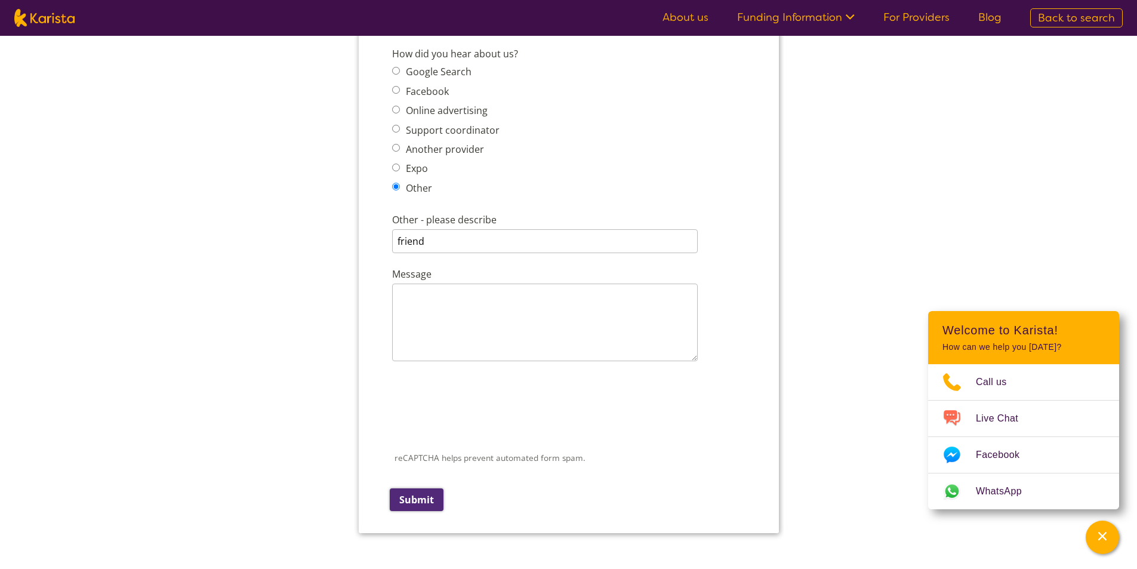 This screenshot has width=1137, height=569. Describe the element at coordinates (44, 18) in the screenshot. I see `img: Karista logo` at that location.